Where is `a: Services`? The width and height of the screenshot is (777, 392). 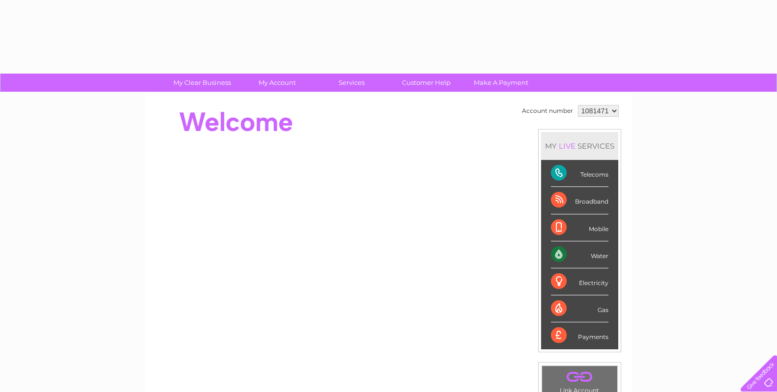
a: Services is located at coordinates (351, 83).